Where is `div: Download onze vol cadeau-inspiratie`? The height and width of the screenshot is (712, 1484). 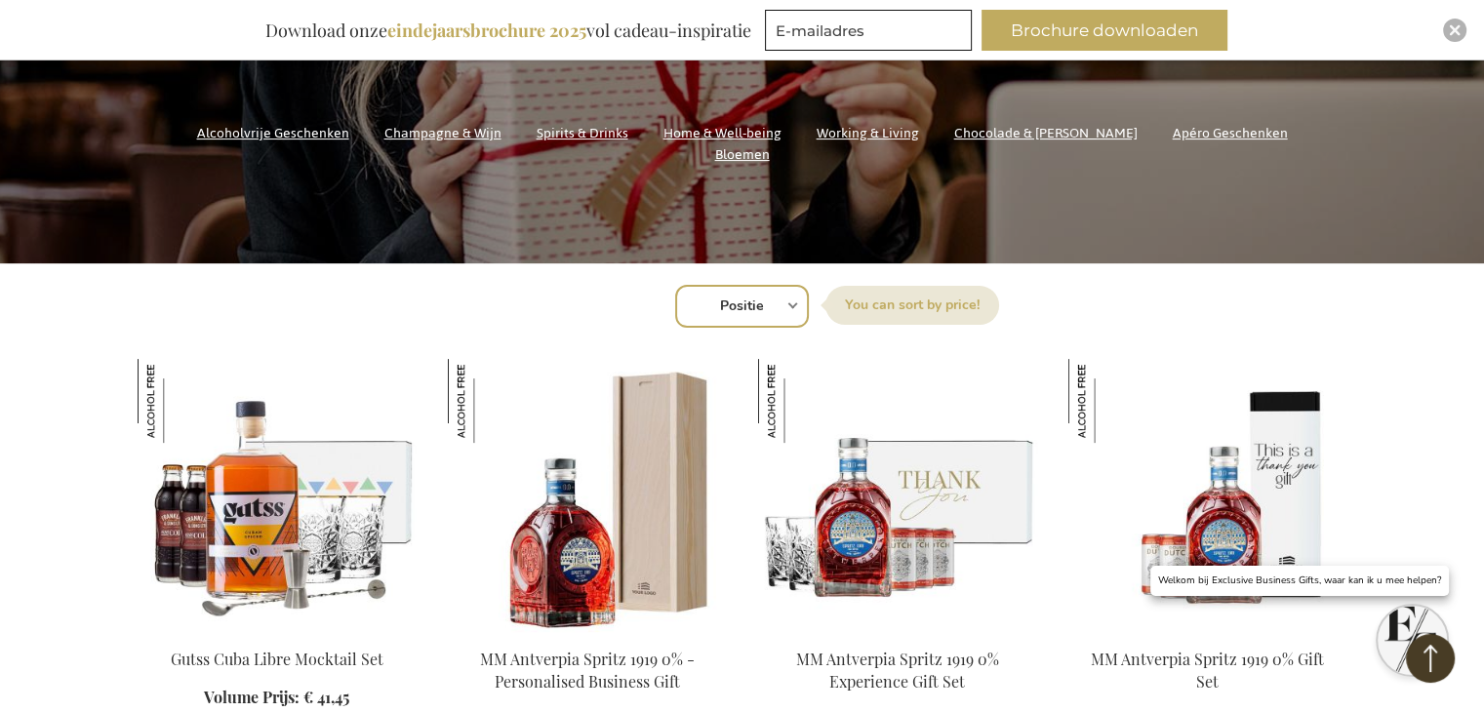
div: Download onze vol cadeau-inspiratie is located at coordinates (508, 30).